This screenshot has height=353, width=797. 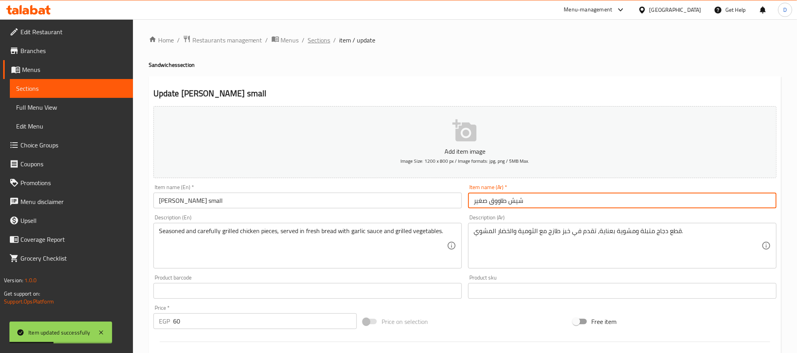 What do you see at coordinates (588, 10) in the screenshot?
I see `div: Menu-management` at bounding box center [588, 10].